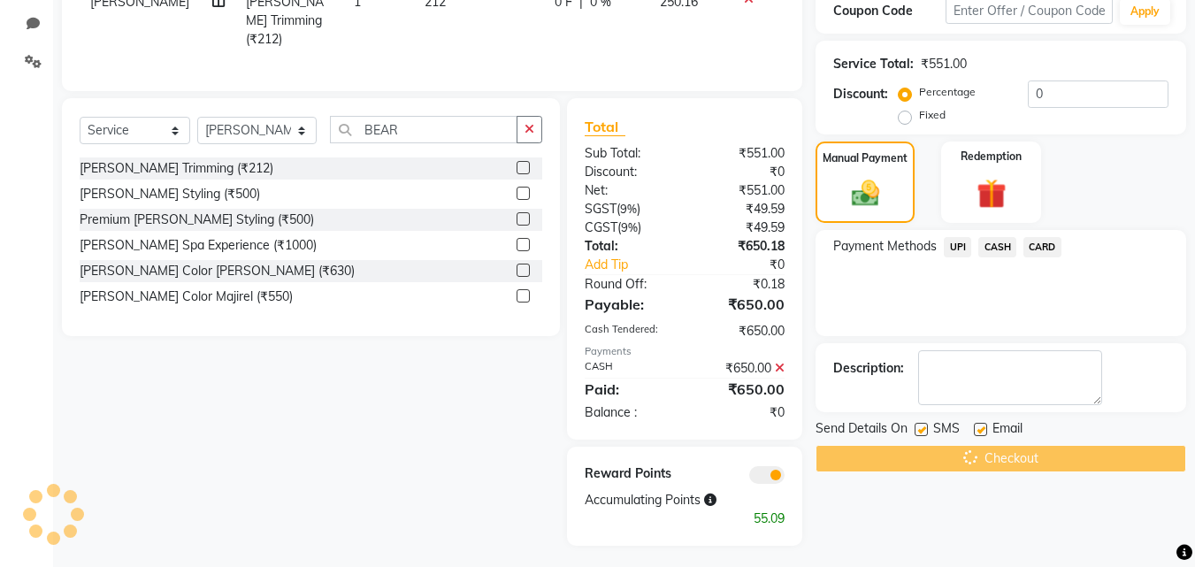  Describe the element at coordinates (601, 227) in the screenshot. I see `span: CGST` at that location.